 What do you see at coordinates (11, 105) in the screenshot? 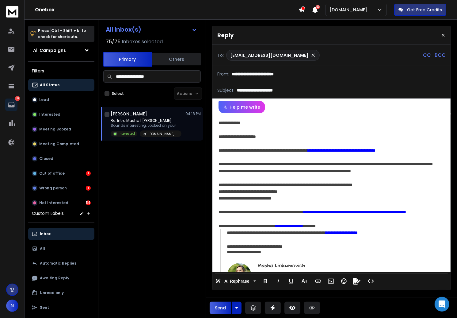
I see `a: 56` at bounding box center [11, 105].